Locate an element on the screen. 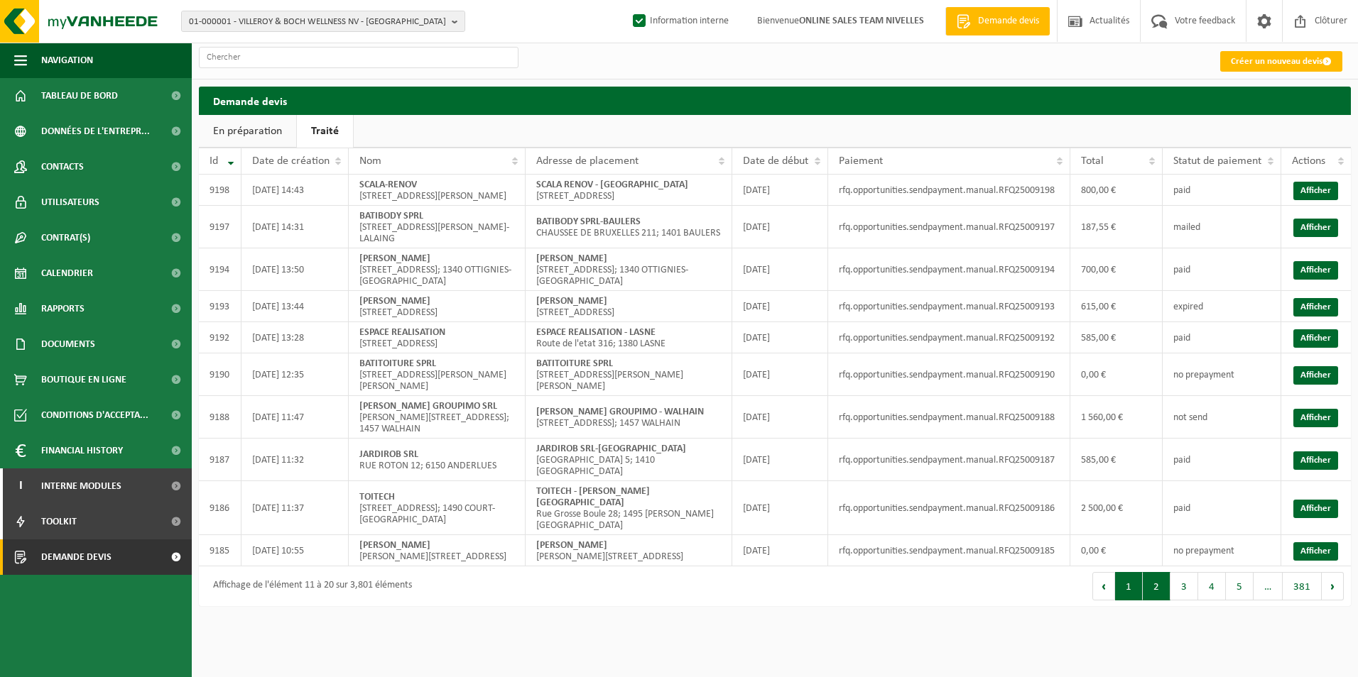 This screenshot has height=677, width=1358. td: 0,00 € is located at coordinates (1116, 551).